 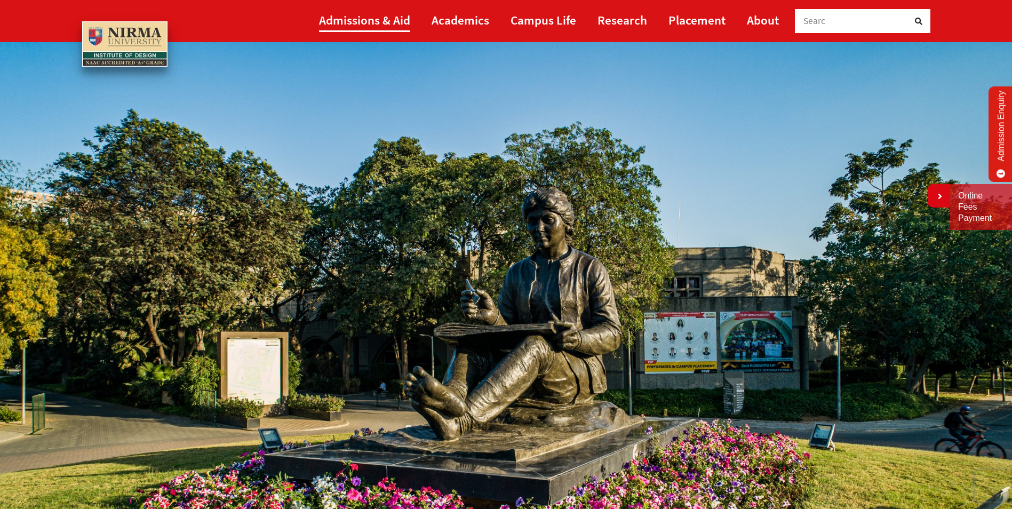 I want to click on a: Online Fees Payment, so click(x=981, y=207).